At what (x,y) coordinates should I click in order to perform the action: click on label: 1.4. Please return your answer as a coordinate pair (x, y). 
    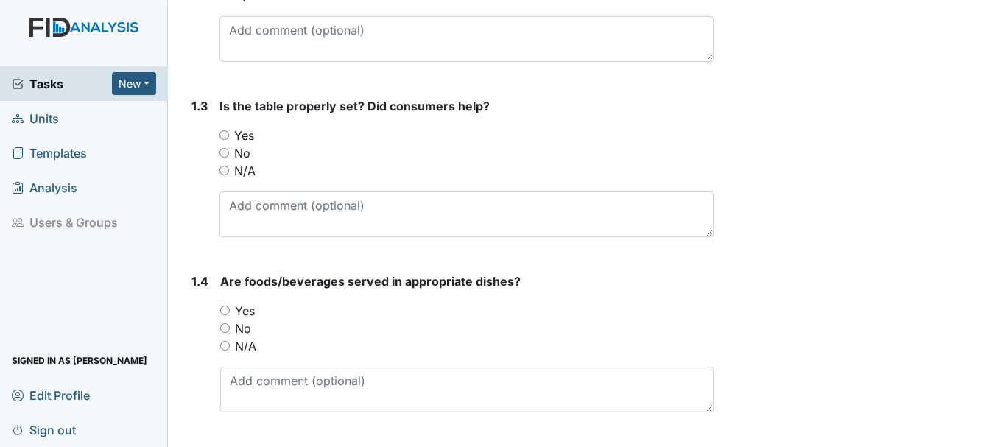
    Looking at the image, I should click on (200, 281).